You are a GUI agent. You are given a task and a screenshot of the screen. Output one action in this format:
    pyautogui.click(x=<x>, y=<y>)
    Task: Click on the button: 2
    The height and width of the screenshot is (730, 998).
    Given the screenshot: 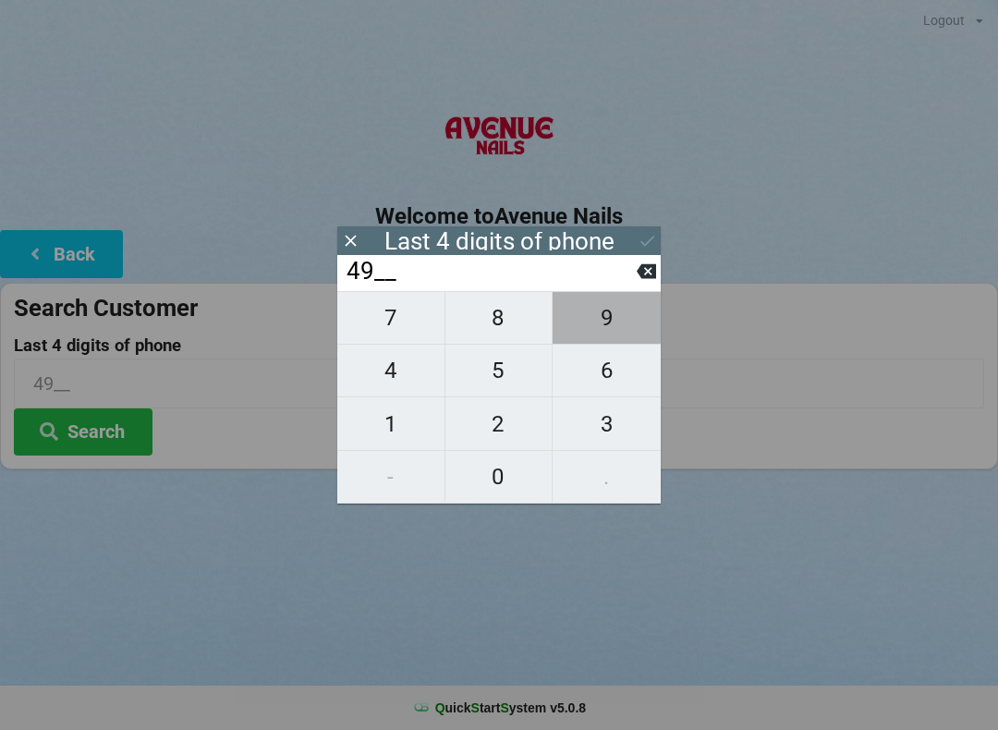 What is the action you would take?
    pyautogui.click(x=499, y=423)
    